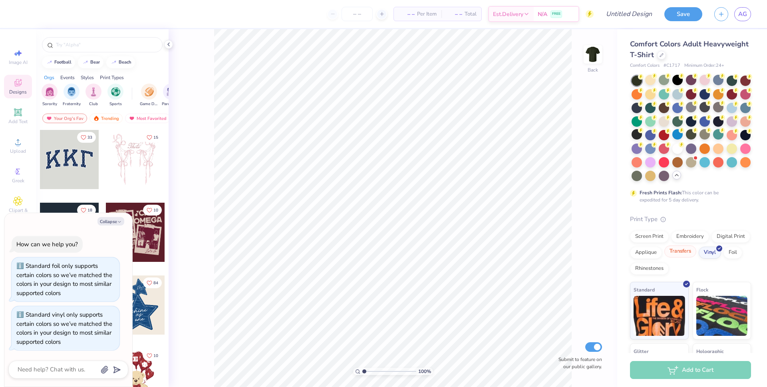  Describe the element at coordinates (689, 196) in the screenshot. I see `div: This color can be expedited for 5 day delivery.` at that location.